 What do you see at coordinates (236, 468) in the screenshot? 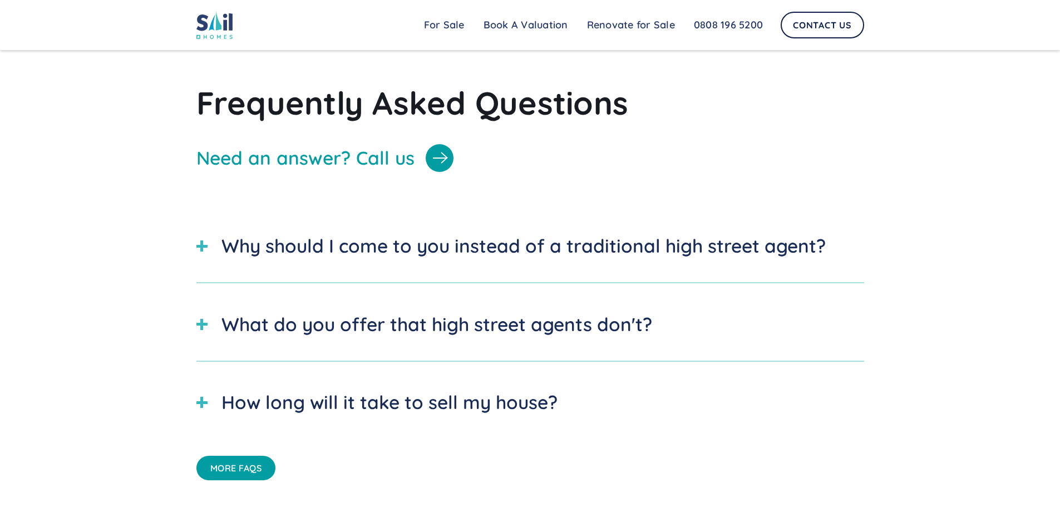
I see `a: More FAQs` at bounding box center [236, 468].